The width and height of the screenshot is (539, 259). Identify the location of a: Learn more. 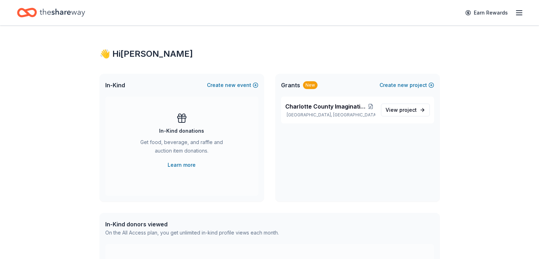
(181, 165).